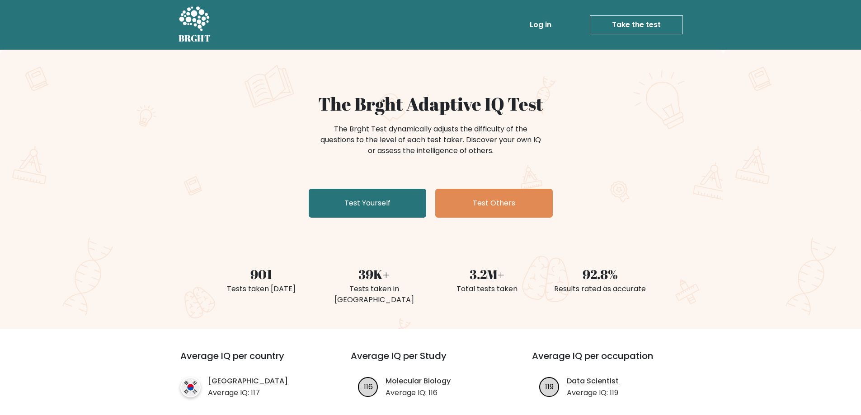 This screenshot has height=415, width=861. What do you see at coordinates (593, 393) in the screenshot?
I see `p: Average IQ: 119` at bounding box center [593, 393].